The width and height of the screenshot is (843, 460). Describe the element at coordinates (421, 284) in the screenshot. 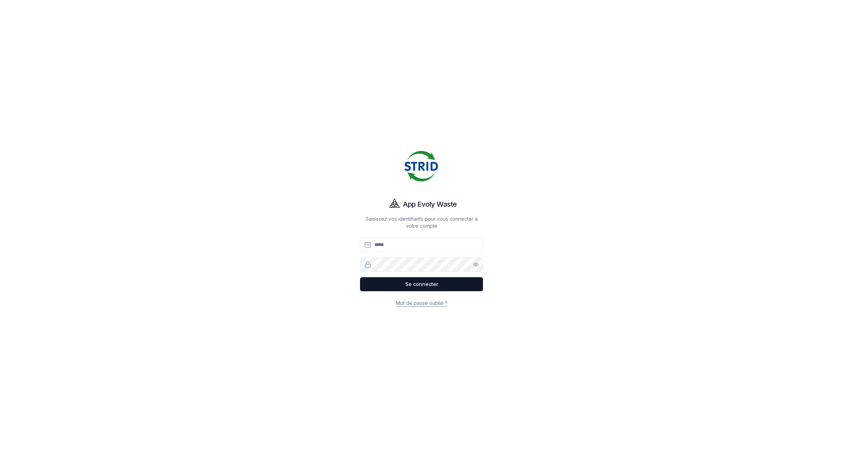

I see `button: Se connecter` at that location.